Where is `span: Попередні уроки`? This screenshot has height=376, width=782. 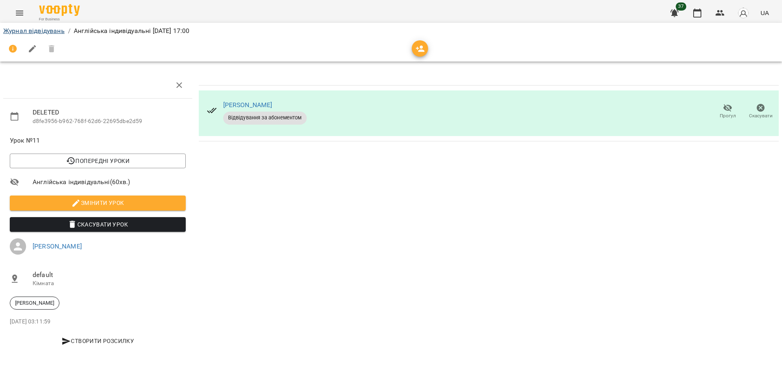
span: Попередні уроки is located at coordinates (98, 161).